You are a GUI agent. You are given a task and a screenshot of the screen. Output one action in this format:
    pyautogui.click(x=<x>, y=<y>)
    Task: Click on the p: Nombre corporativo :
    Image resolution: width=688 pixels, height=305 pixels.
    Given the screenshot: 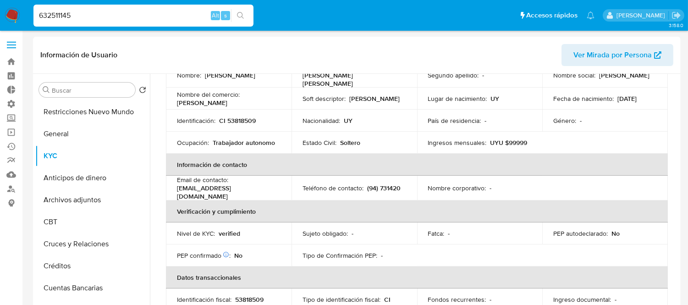 What is the action you would take?
    pyautogui.click(x=457, y=188)
    